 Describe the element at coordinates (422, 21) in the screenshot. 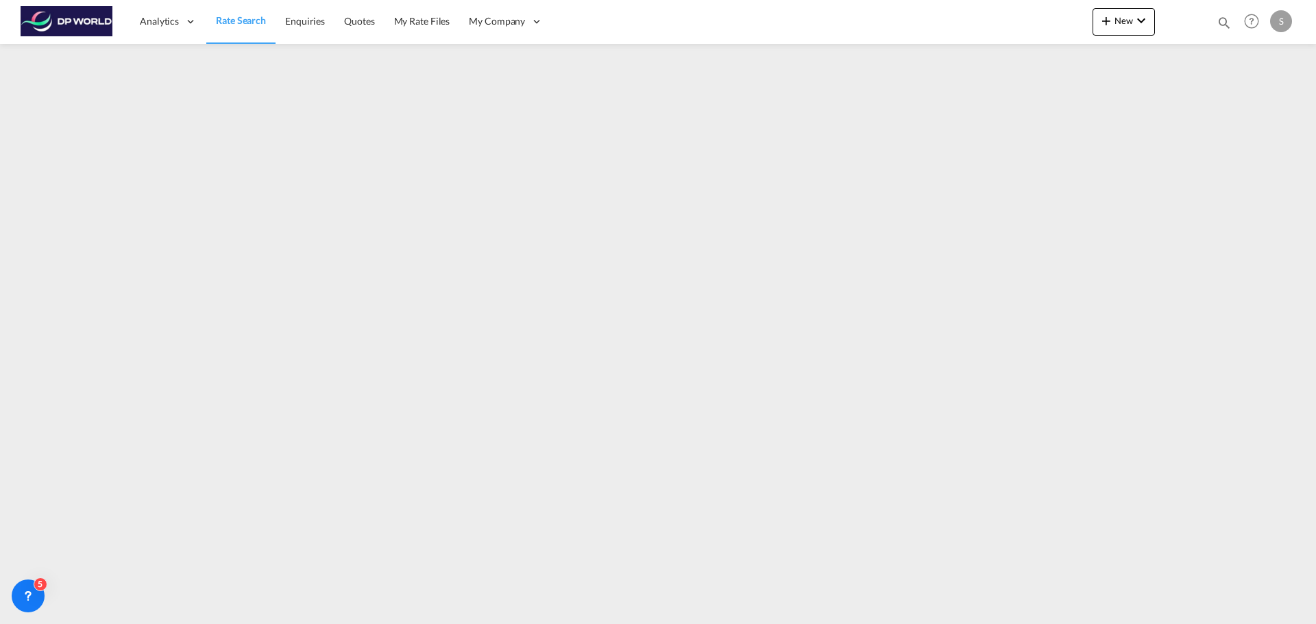

I see `span: My Rate Files` at that location.